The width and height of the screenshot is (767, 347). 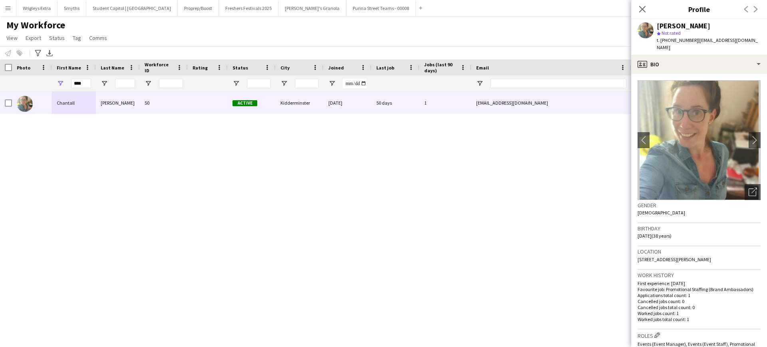 I want to click on span: Active, so click(x=245, y=103).